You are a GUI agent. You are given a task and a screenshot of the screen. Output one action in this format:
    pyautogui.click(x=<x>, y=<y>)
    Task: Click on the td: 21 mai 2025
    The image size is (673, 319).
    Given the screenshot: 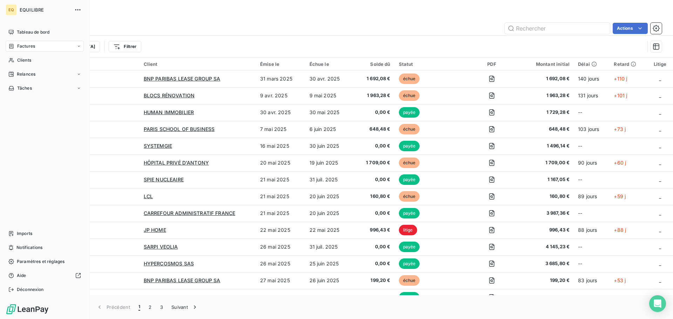 What is the action you would take?
    pyautogui.click(x=280, y=197)
    